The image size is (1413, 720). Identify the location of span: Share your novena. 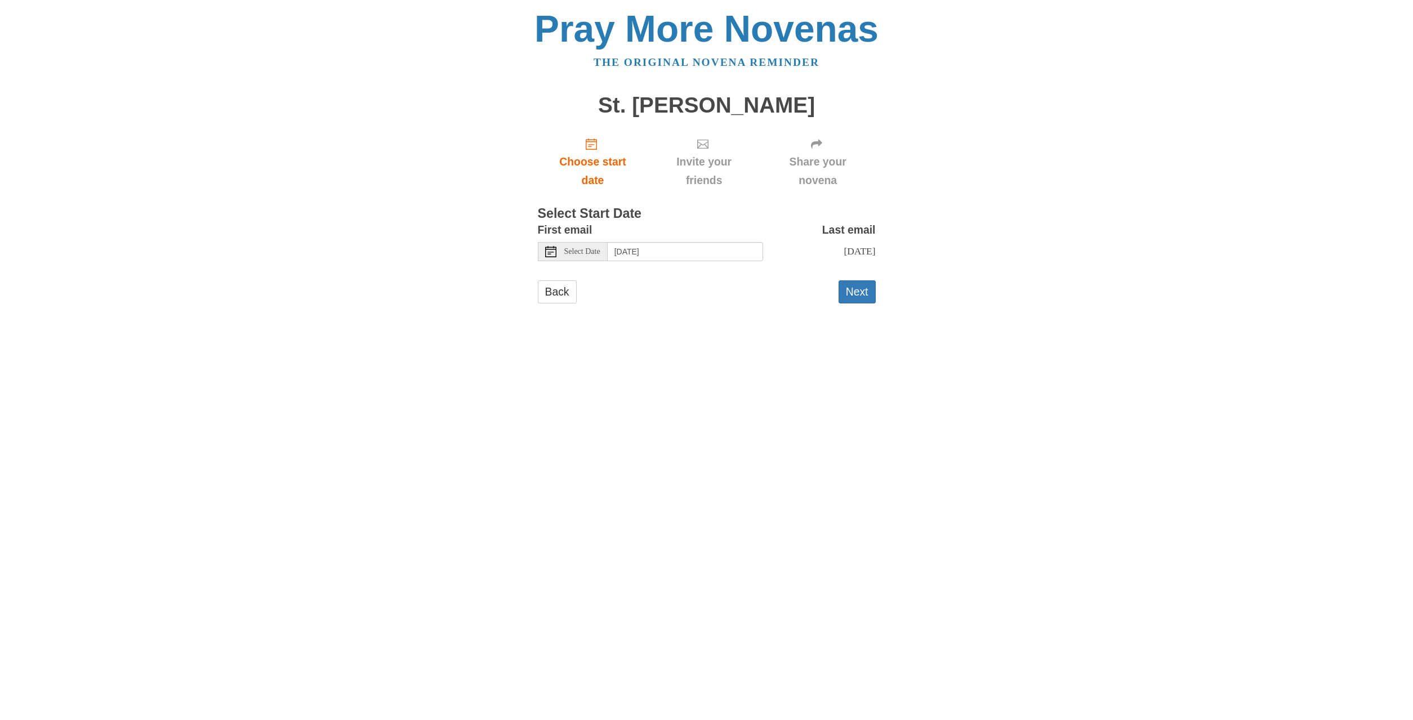
(818, 171).